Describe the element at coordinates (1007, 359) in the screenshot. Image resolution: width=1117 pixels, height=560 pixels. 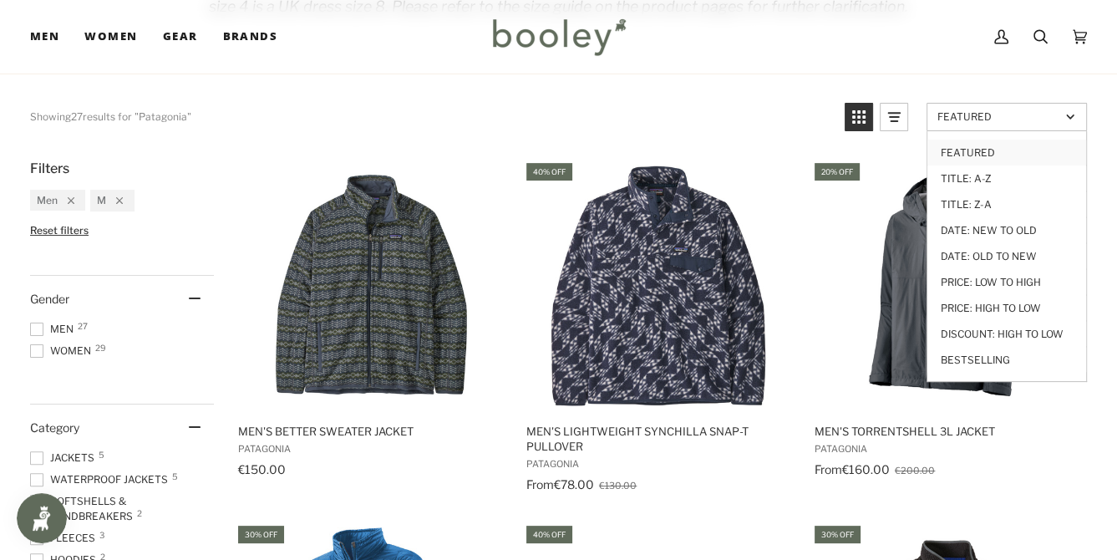
I see `a: Bestselling` at that location.